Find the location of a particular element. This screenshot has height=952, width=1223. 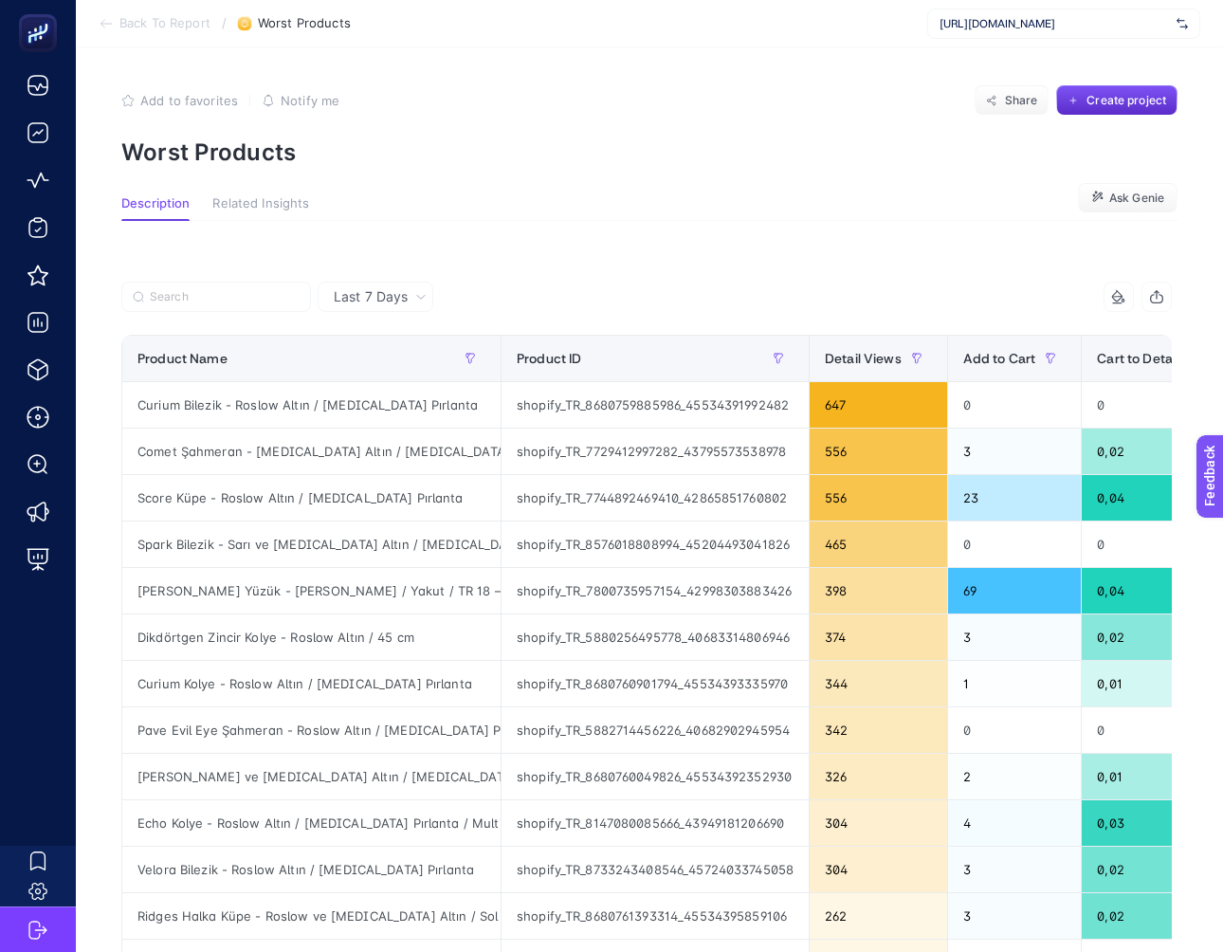

div: shopify_TR_8733243408546_45724033745058 is located at coordinates (655, 870).